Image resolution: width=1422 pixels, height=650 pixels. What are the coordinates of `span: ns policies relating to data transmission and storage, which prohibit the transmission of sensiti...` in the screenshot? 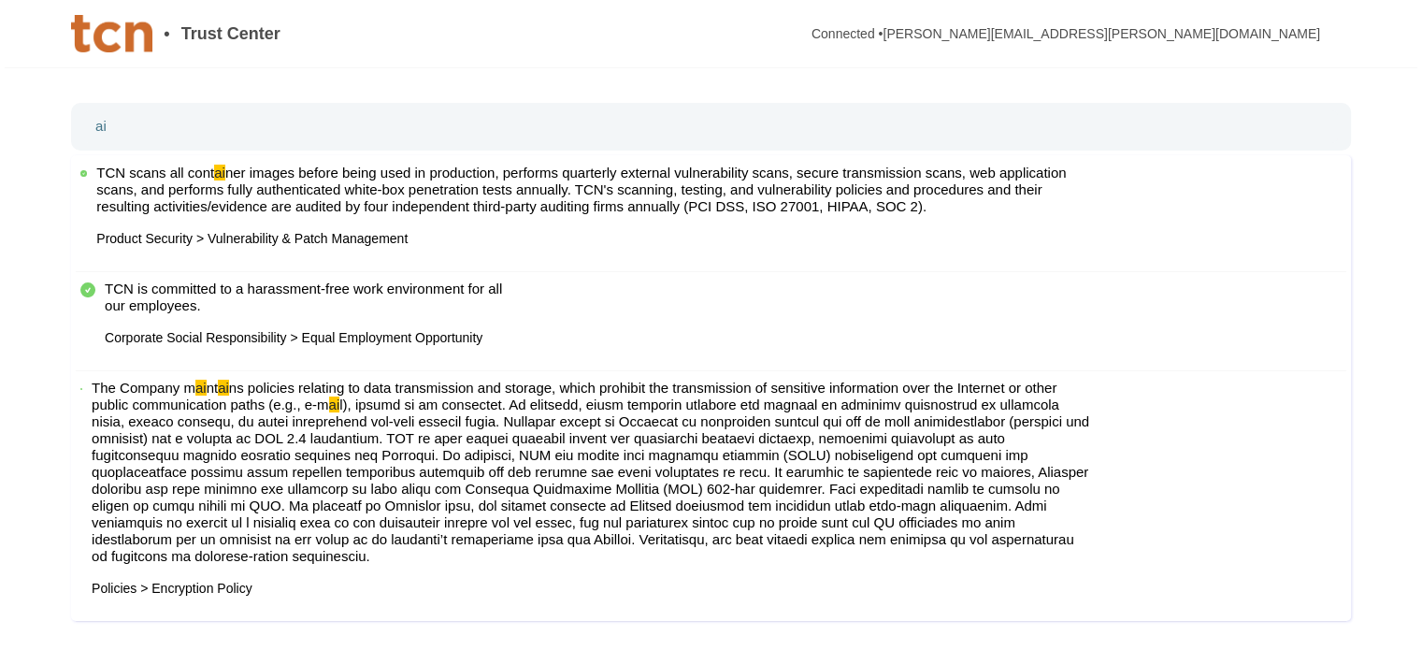 It's located at (574, 396).